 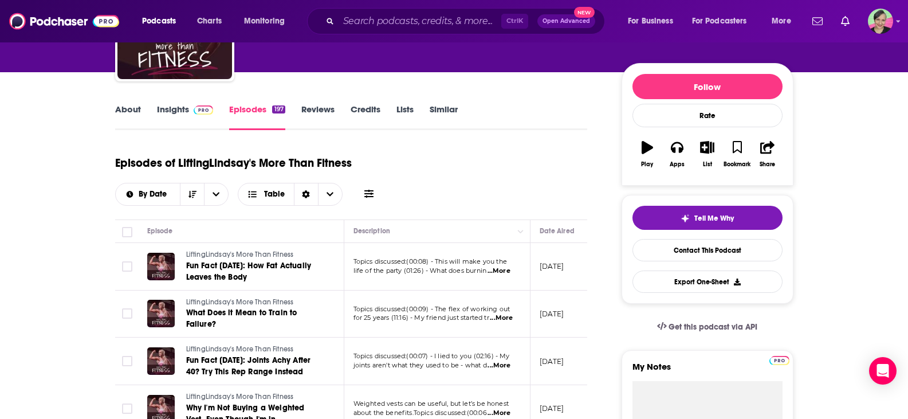 What do you see at coordinates (707, 164) in the screenshot?
I see `div: List` at bounding box center [707, 164].